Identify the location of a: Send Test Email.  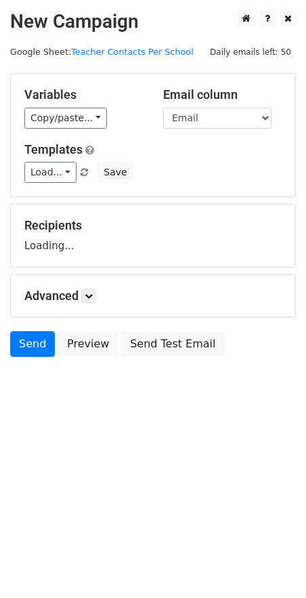
(173, 344).